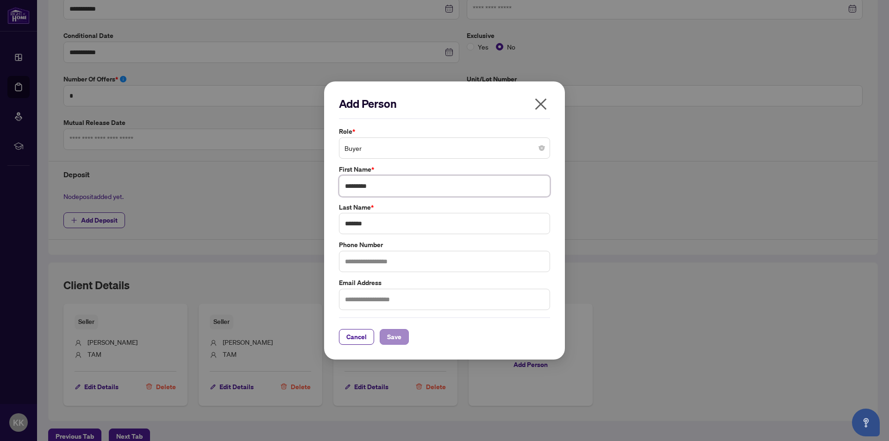 This screenshot has width=889, height=441. What do you see at coordinates (541, 104) in the screenshot?
I see `span: close` at bounding box center [541, 104].